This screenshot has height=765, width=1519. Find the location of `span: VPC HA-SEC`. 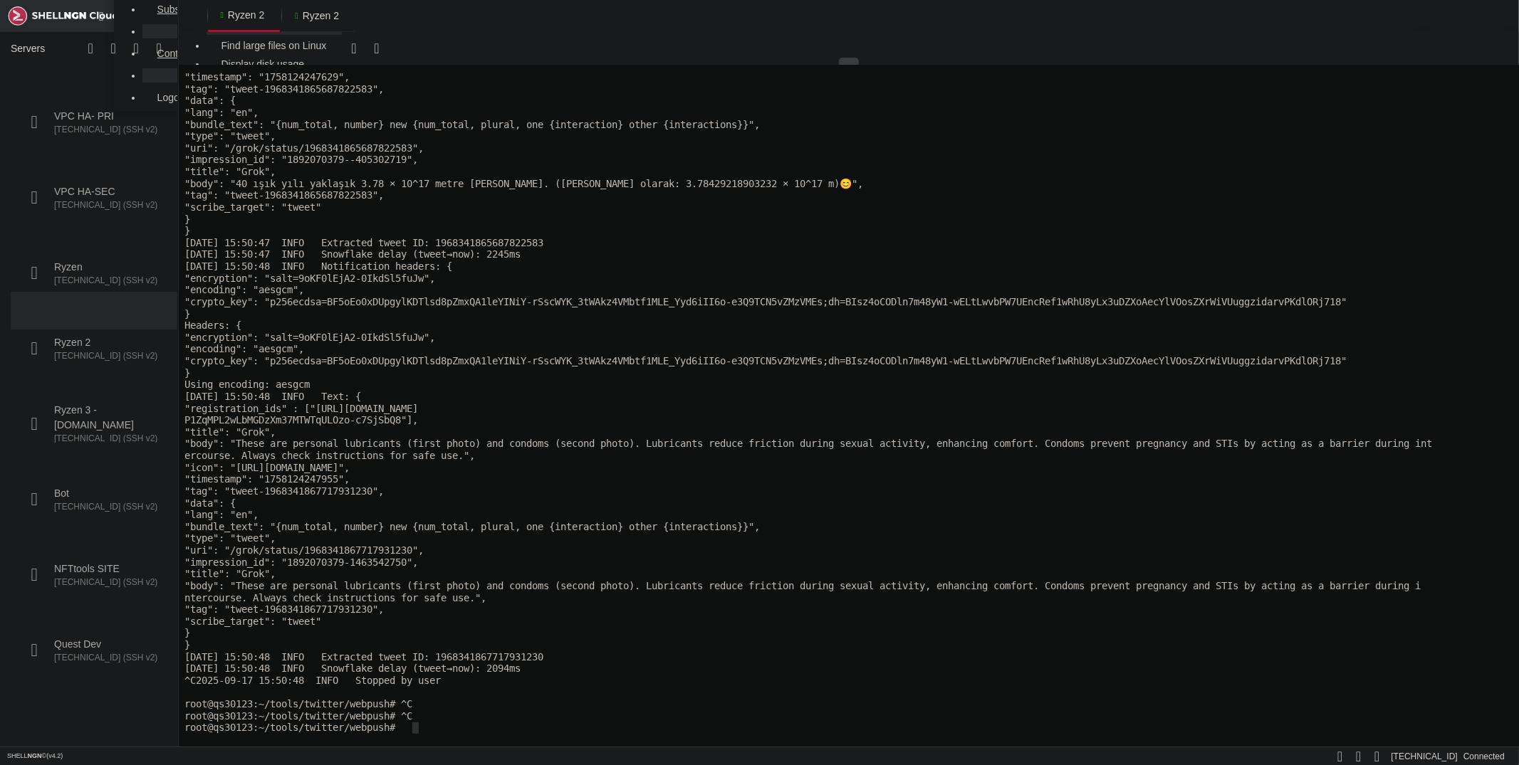

span: VPC HA-SEC is located at coordinates (108, 192).